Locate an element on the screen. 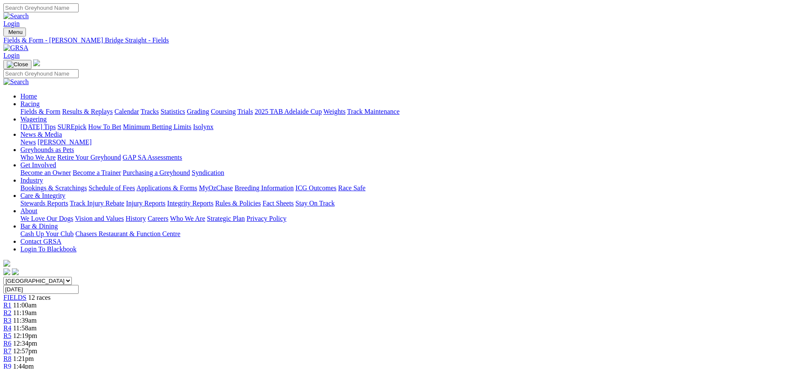 Image resolution: width=808 pixels, height=369 pixels. a: Retire Your Greyhound is located at coordinates (89, 157).